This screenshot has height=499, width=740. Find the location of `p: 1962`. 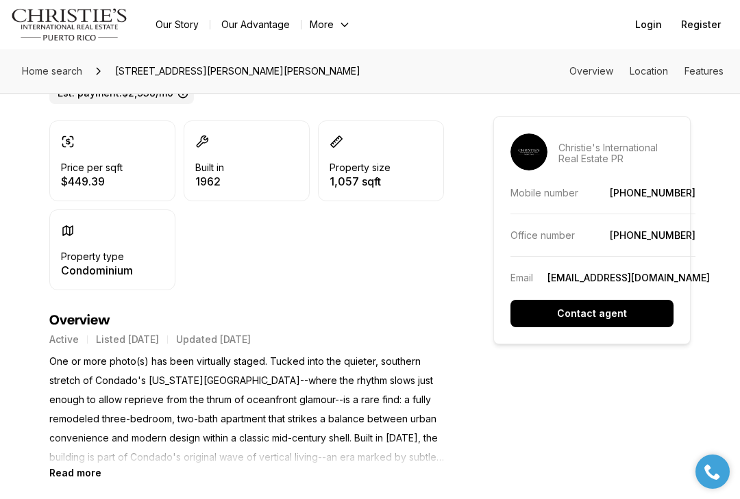

p: 1962 is located at coordinates (210, 182).